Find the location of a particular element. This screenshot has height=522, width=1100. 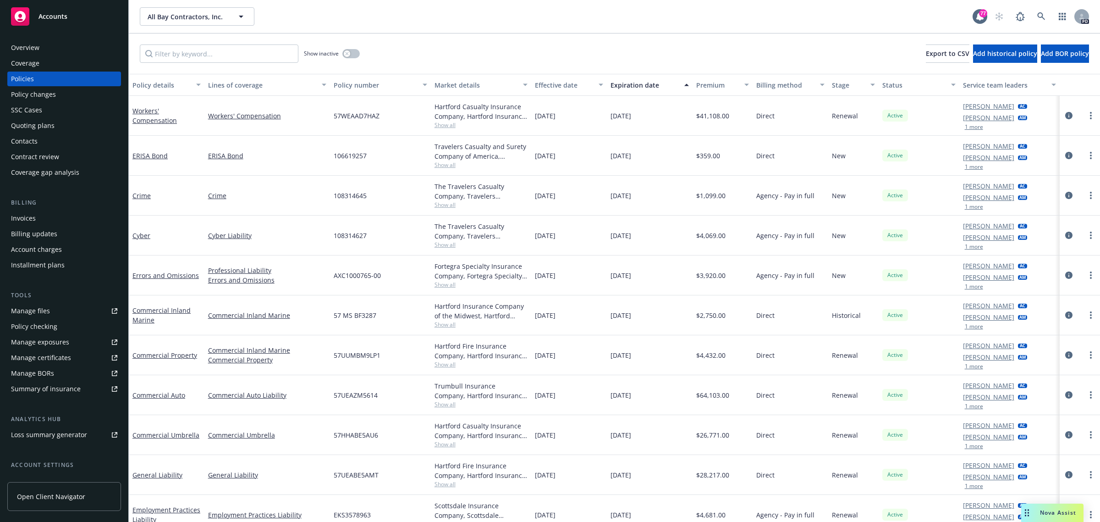

span: $28,217.00 is located at coordinates (713, 474).